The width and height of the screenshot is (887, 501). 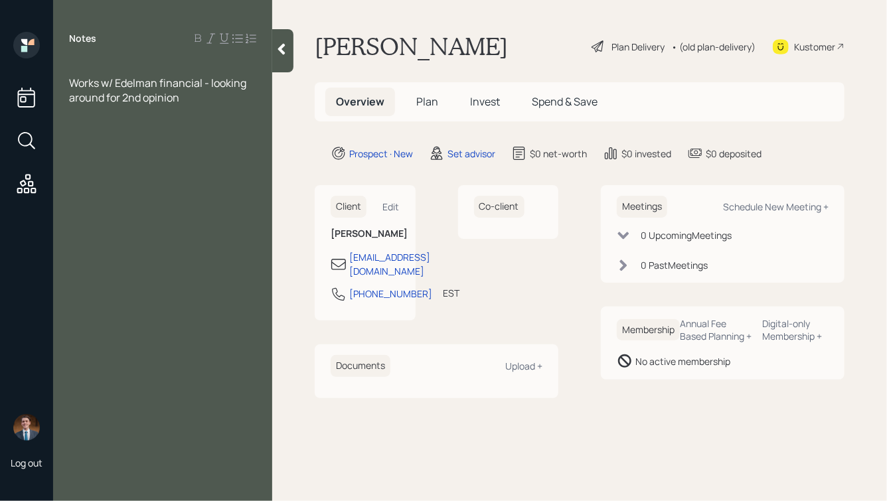 What do you see at coordinates (484, 102) in the screenshot?
I see `span: Invest` at bounding box center [484, 102].